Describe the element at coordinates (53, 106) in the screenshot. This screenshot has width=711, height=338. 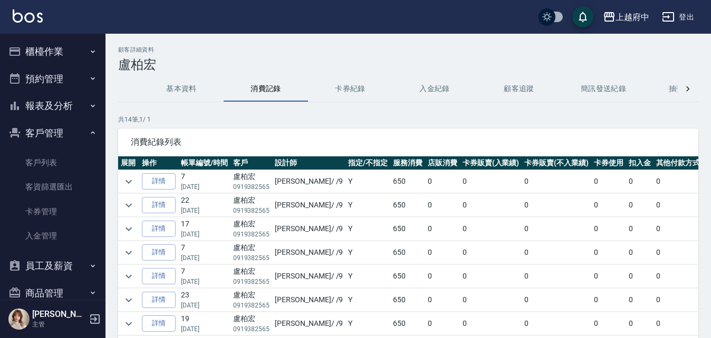
I see `button: 報表及分析` at that location.